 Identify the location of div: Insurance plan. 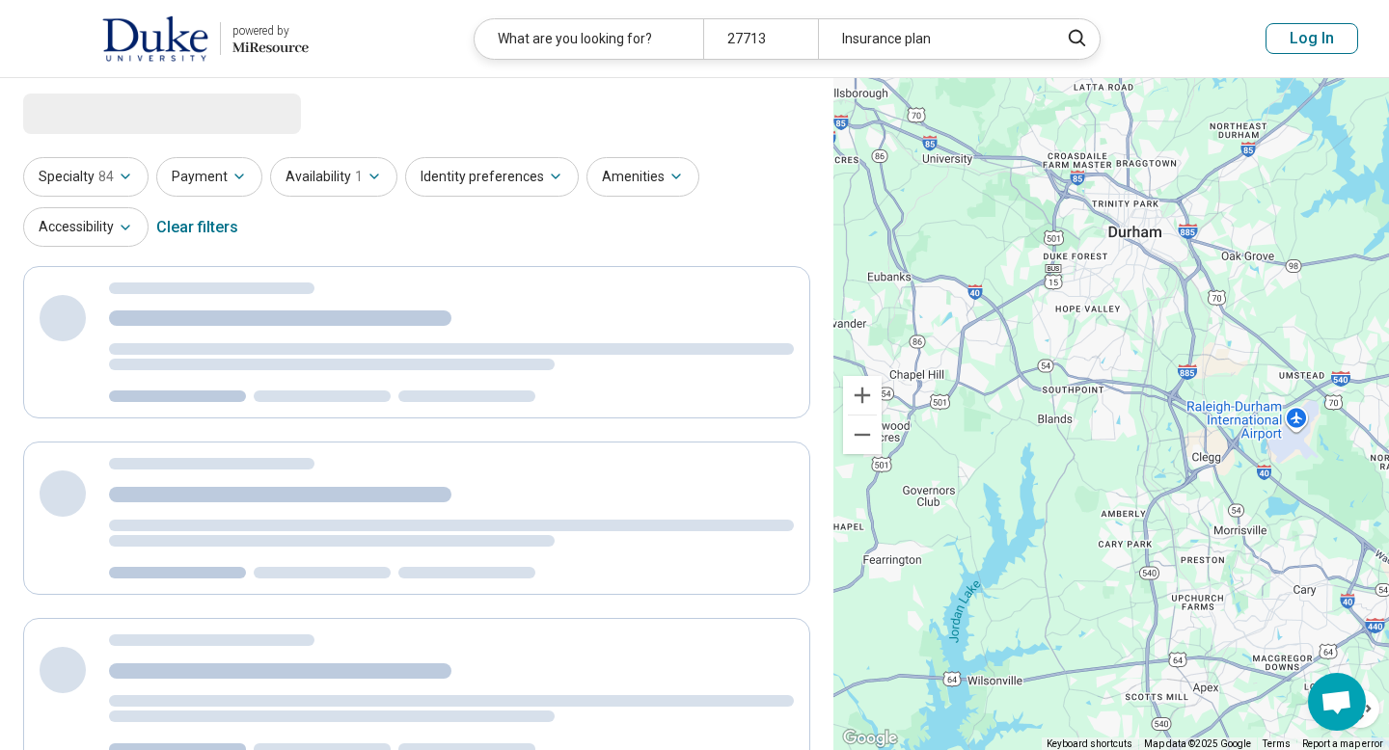
(931, 39).